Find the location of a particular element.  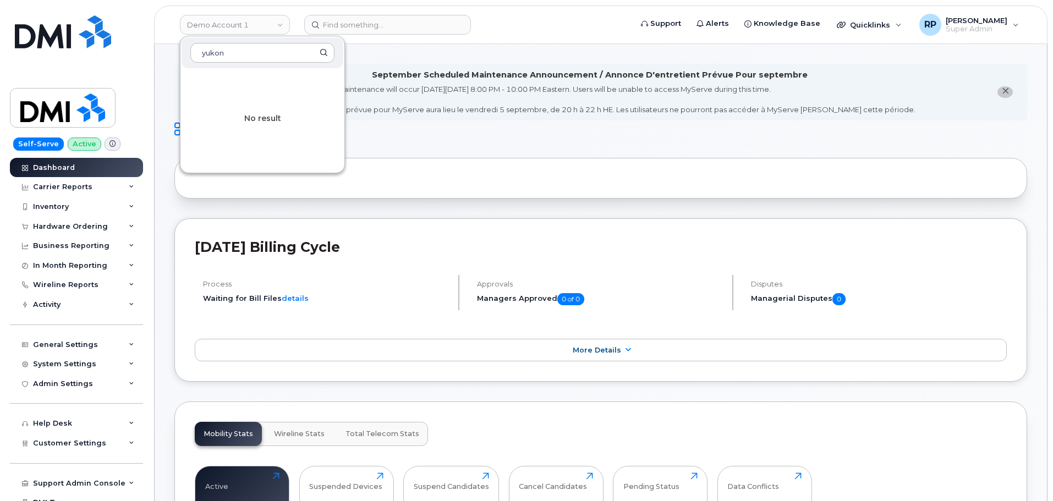

div: No result is located at coordinates (262, 119).